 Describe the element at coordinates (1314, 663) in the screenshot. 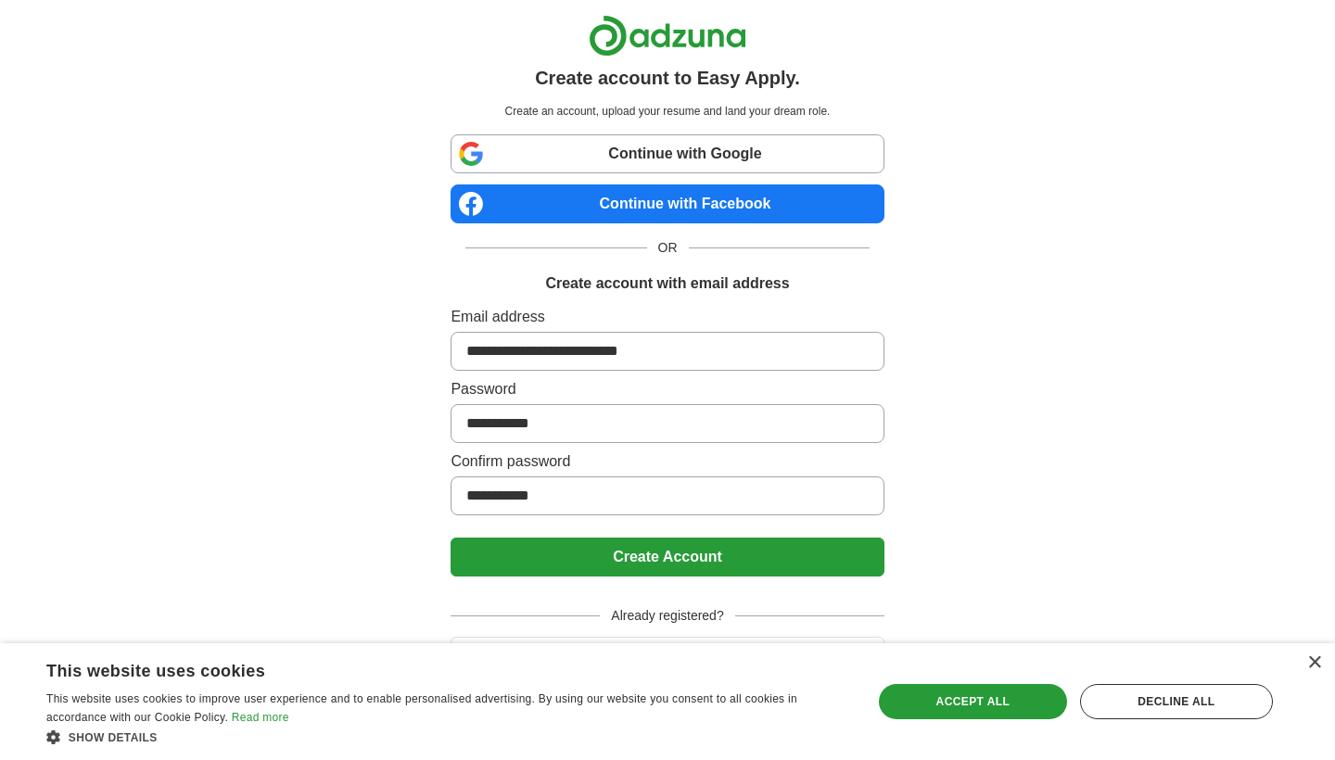

I see `div: Close` at that location.